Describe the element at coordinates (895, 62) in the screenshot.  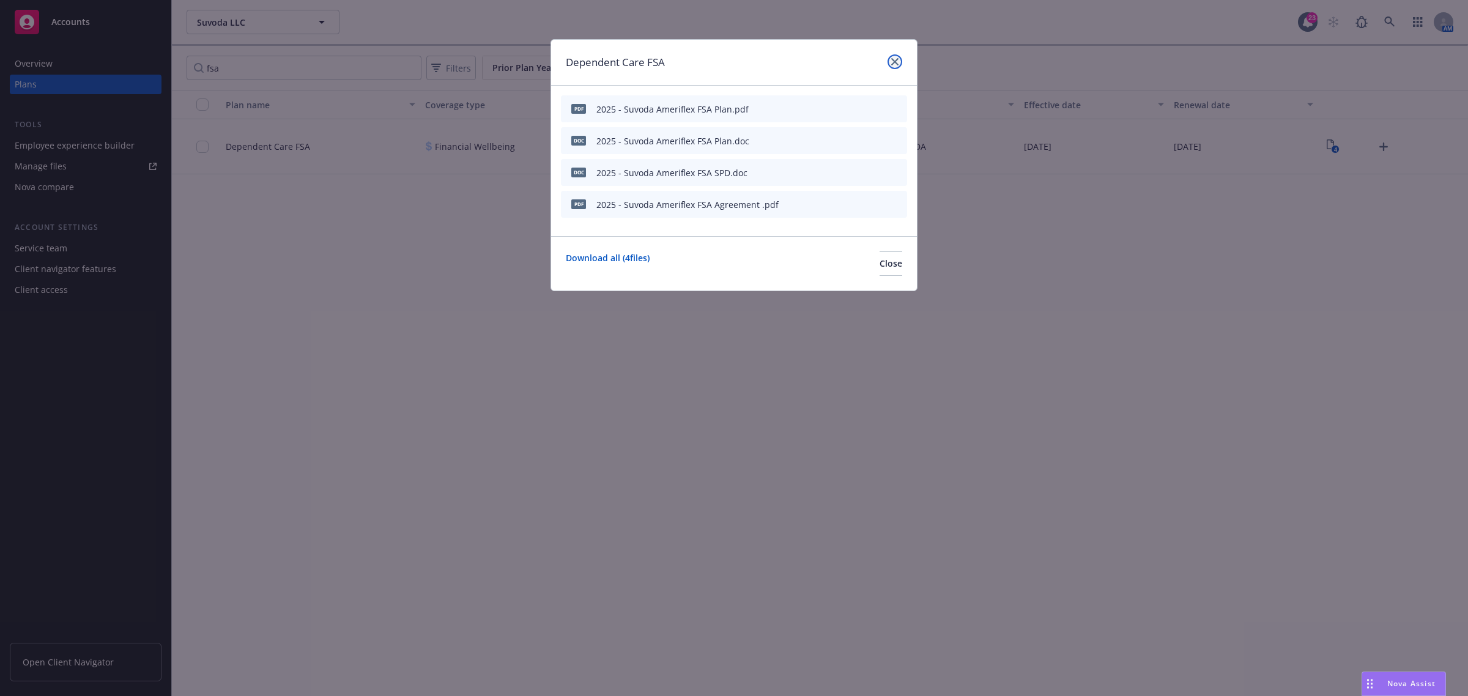
I see `a: close` at that location.